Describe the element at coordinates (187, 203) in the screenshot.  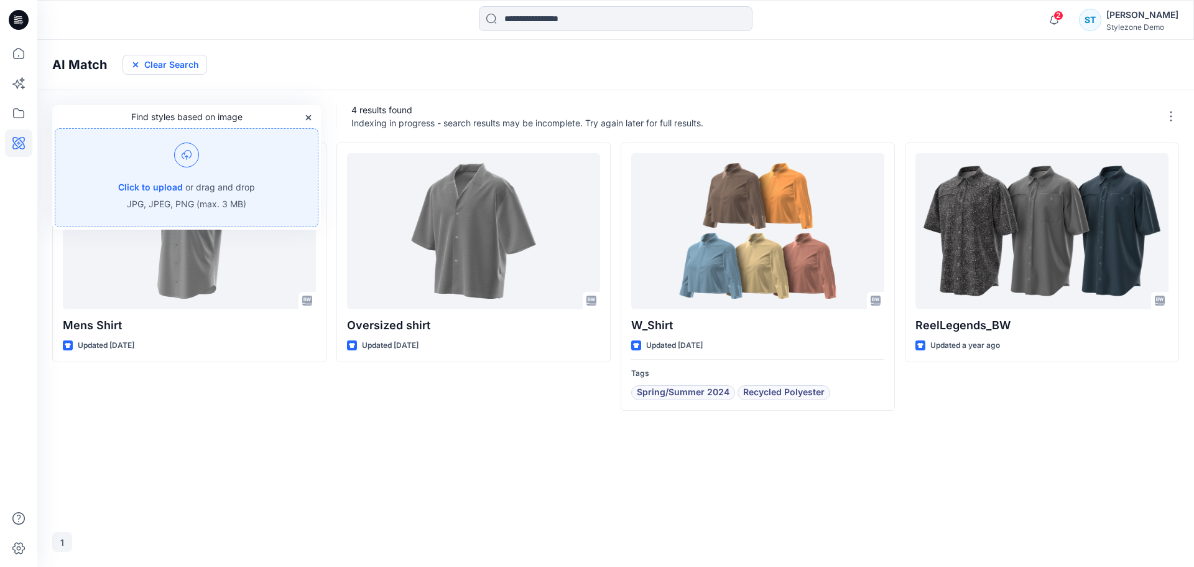
I see `p: JPG, JPEG, PNG (max. 3 MB)` at that location.